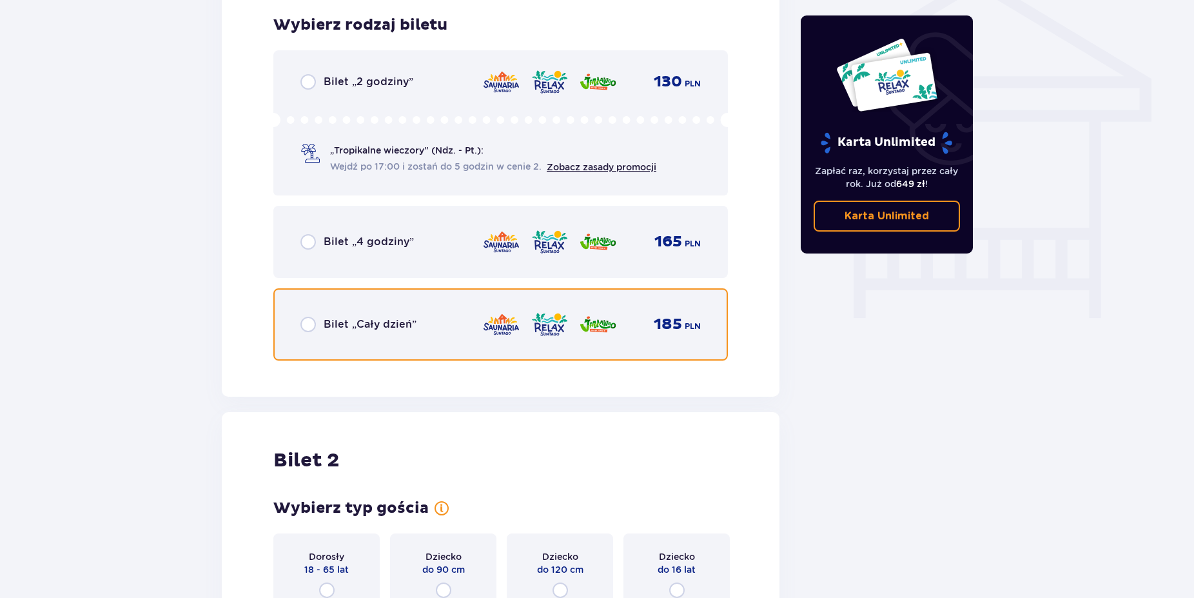 The height and width of the screenshot is (598, 1194). What do you see at coordinates (436, 166) in the screenshot?
I see `span: Wejdź po 17:00 i zostań do 5 godzin w cenie 2.` at bounding box center [436, 166].